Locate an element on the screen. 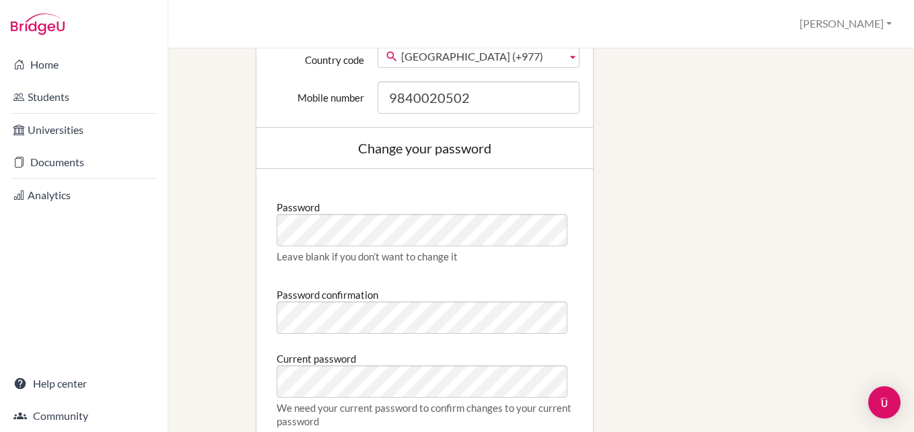  img: Bridge-U is located at coordinates (38, 24).